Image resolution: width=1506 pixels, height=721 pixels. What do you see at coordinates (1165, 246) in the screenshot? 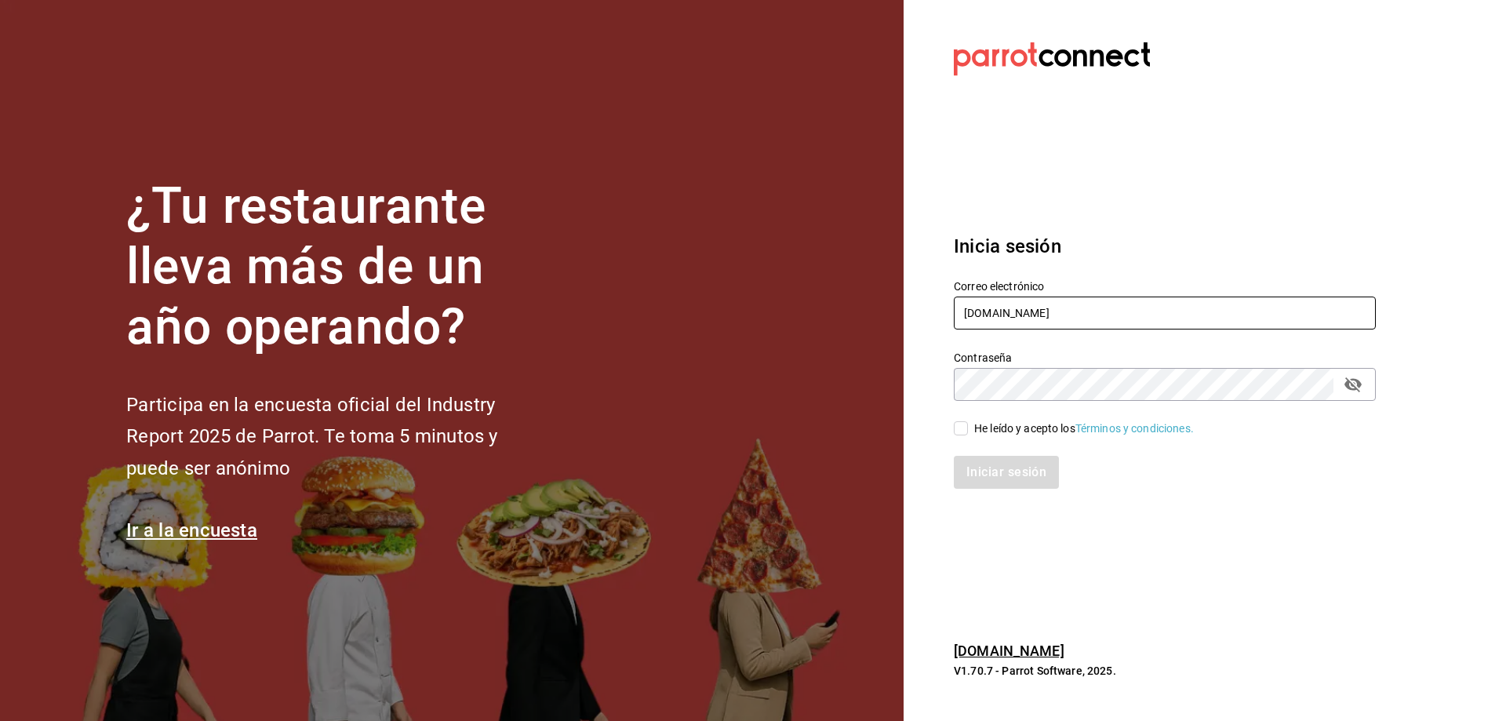
I see `h3: Inicia sesión` at bounding box center [1165, 246].